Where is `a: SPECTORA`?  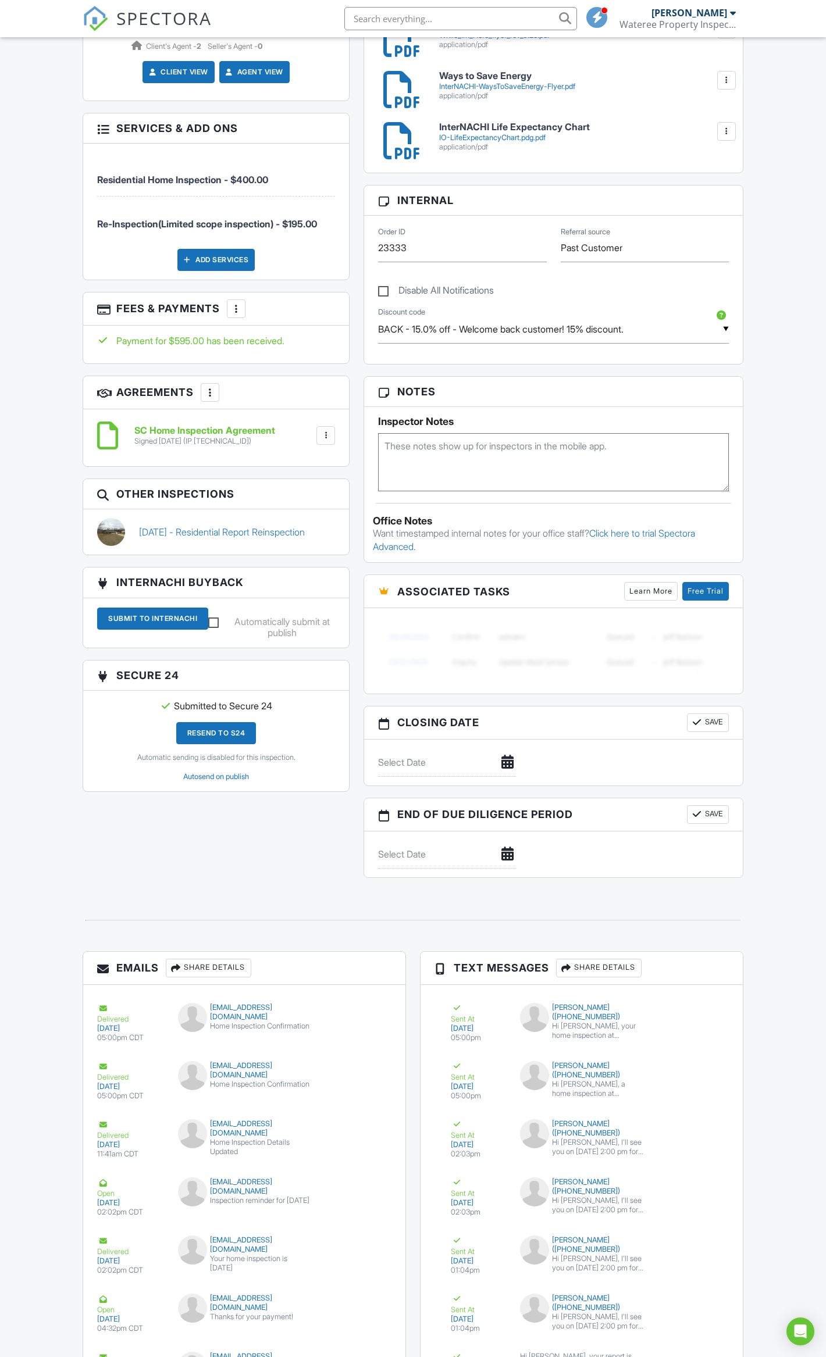
a: SPECTORA is located at coordinates (147, 28).